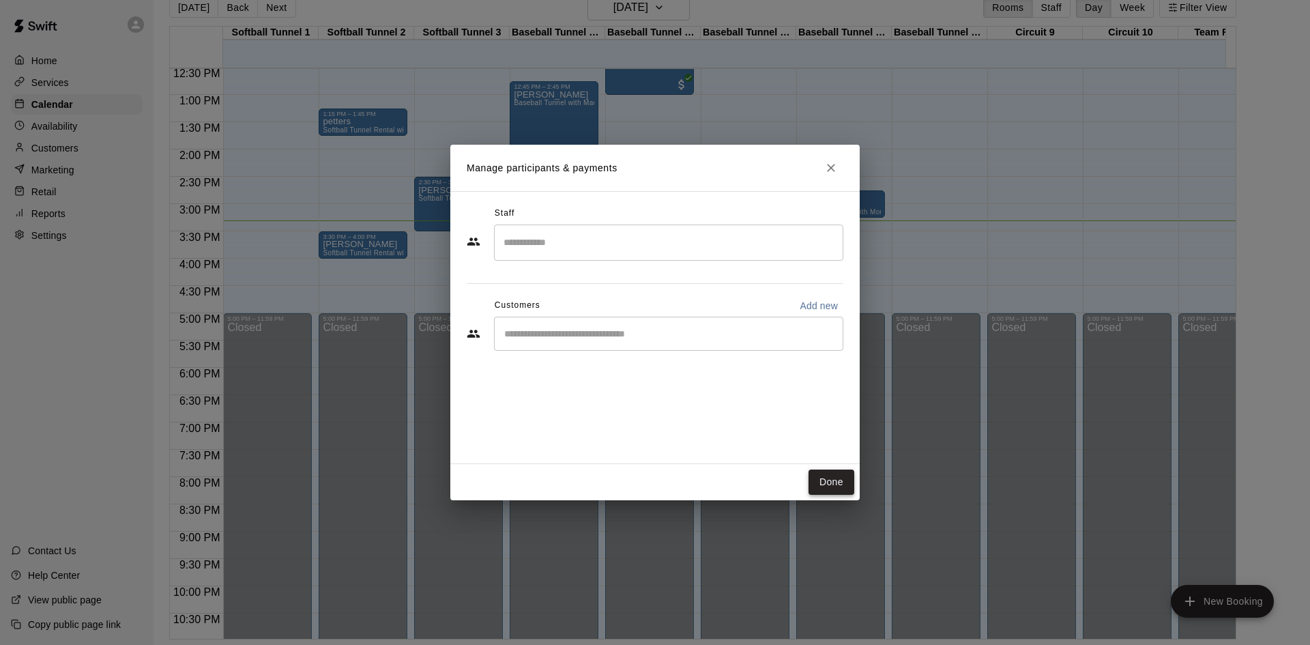 This screenshot has height=645, width=1310. I want to click on span: Staff, so click(504, 214).